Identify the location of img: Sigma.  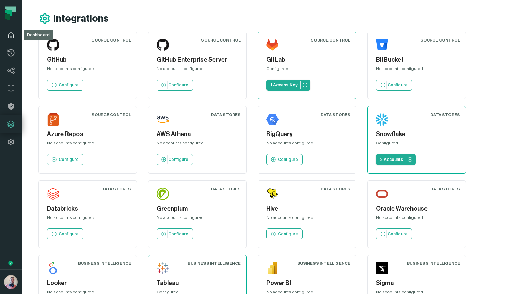
(382, 268).